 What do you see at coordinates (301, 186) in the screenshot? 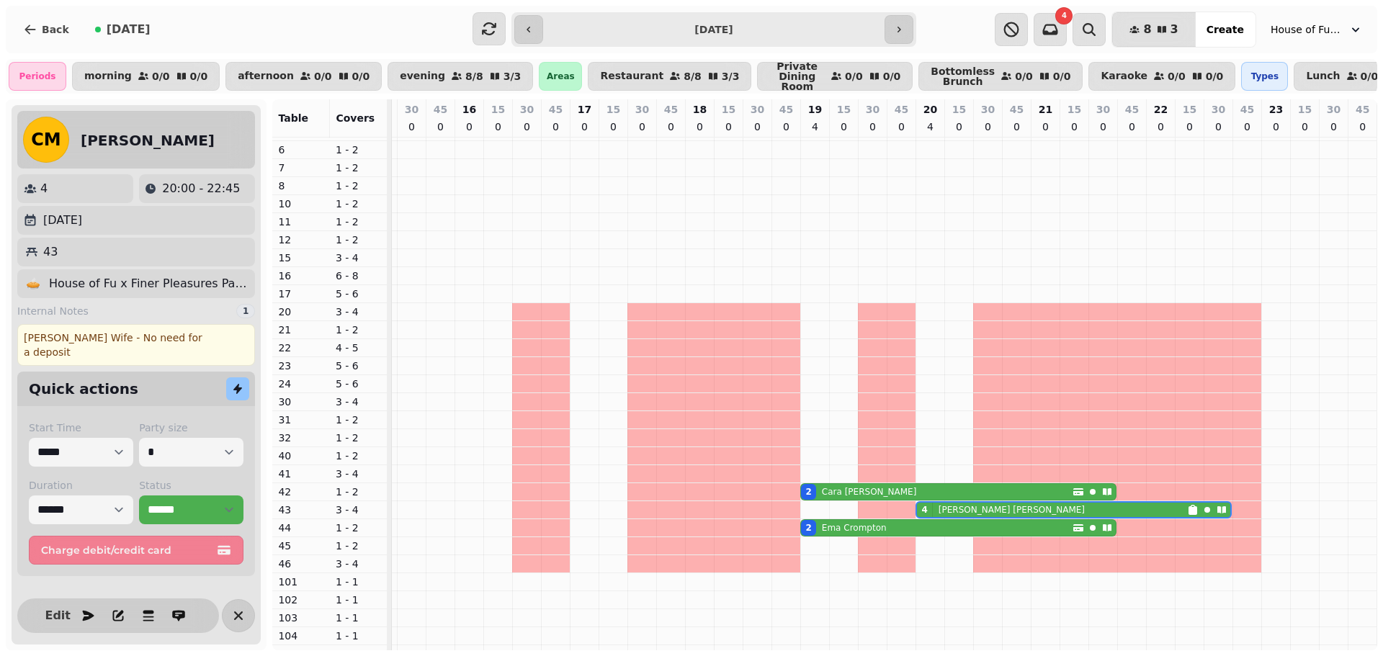
I see `p: 8` at bounding box center [301, 186].